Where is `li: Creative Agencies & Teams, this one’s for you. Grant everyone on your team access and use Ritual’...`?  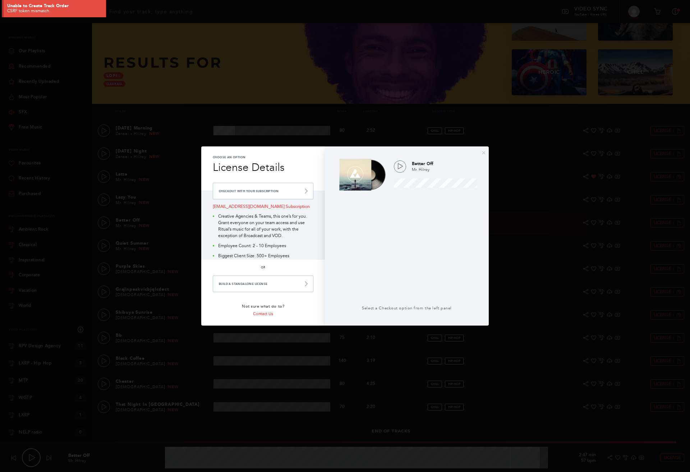
li: Creative Agencies & Teams, this one’s for you. Grant everyone on your team access and use Ritual’... is located at coordinates (263, 226).